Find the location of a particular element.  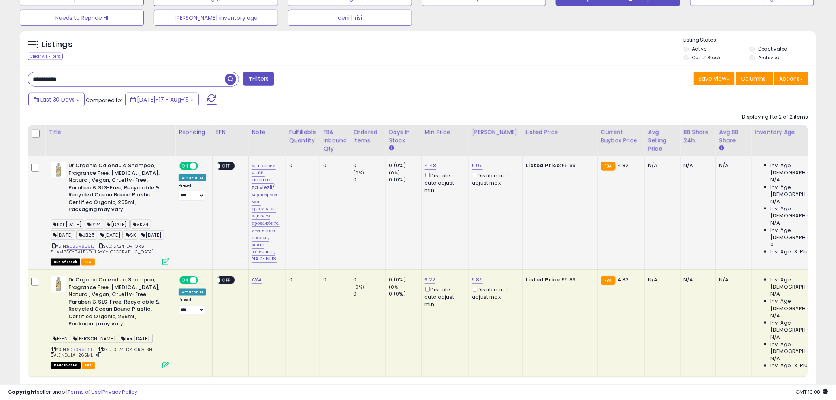

a: 6.99 is located at coordinates (478, 166).